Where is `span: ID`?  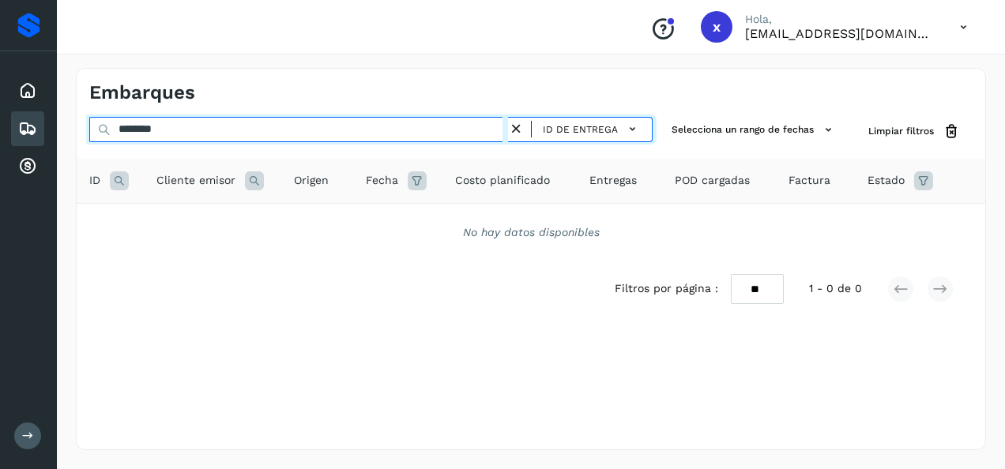 span: ID is located at coordinates (95, 180).